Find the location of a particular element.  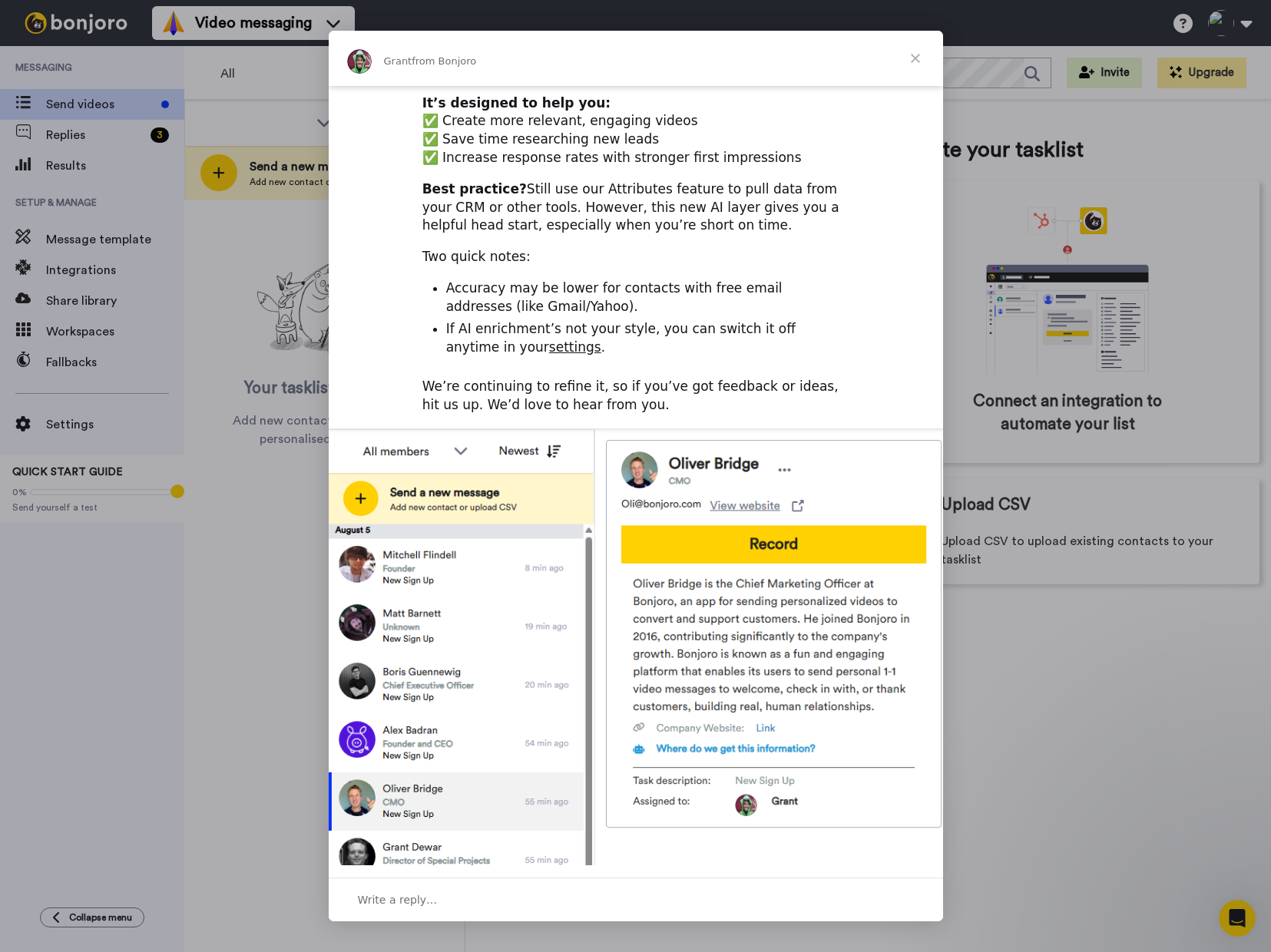

span: Grant is located at coordinates (398, 61).